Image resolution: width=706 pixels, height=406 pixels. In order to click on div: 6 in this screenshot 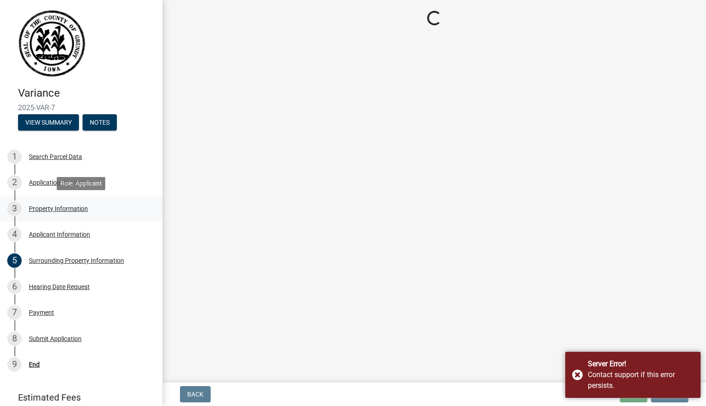, I will do `click(14, 287)`.